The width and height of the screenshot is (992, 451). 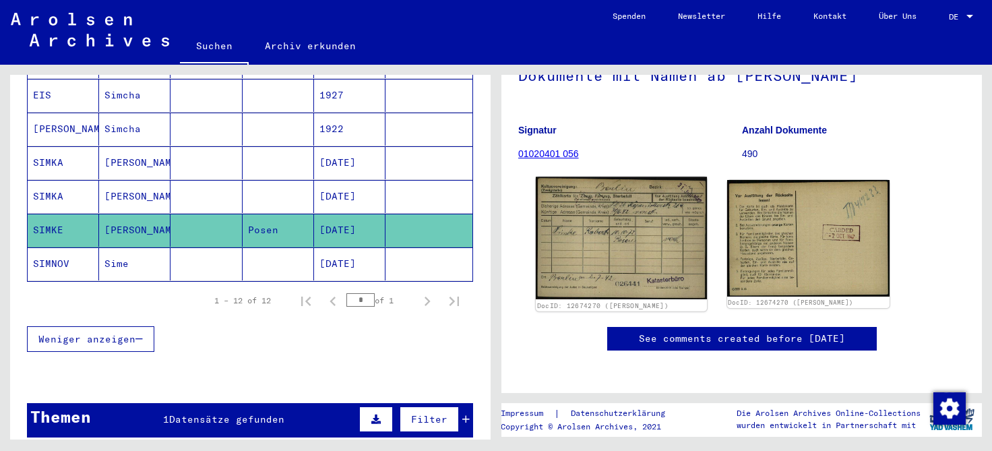 What do you see at coordinates (243, 300) in the screenshot?
I see `div: 1 – 12 of 12` at bounding box center [243, 300].